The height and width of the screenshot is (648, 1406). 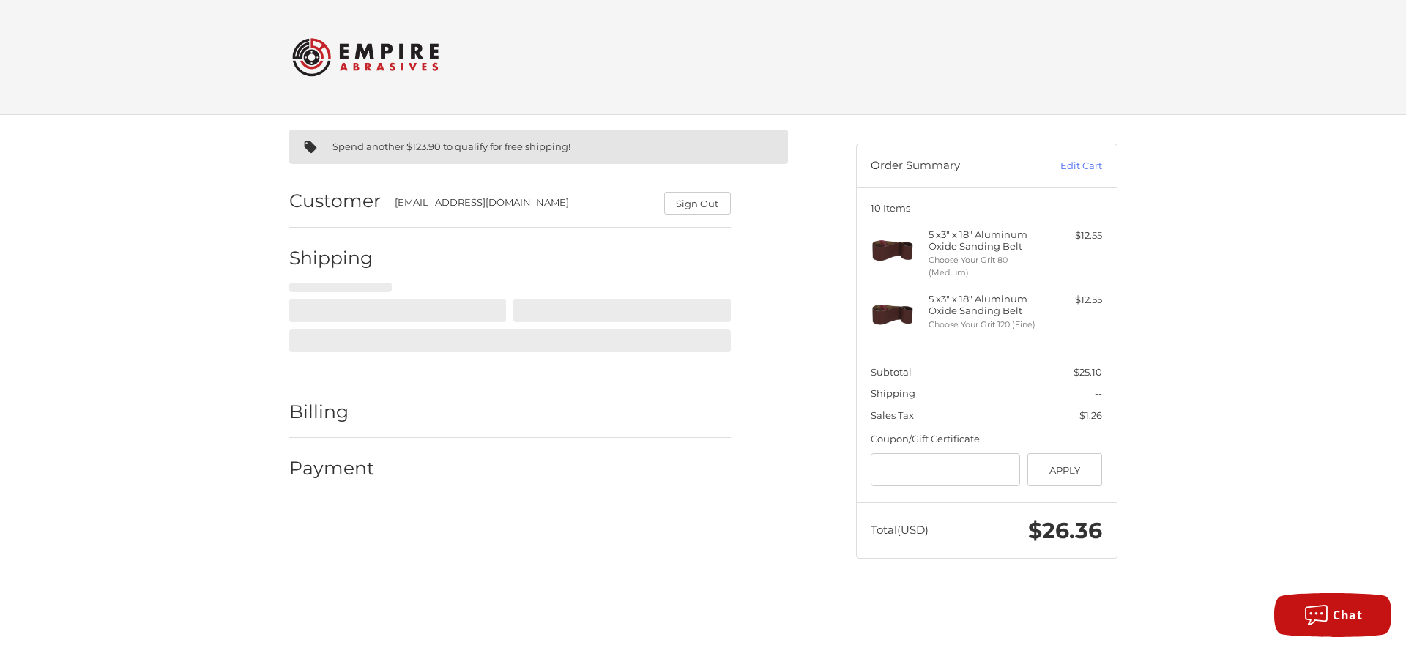 I want to click on span: Subtotal, so click(x=891, y=372).